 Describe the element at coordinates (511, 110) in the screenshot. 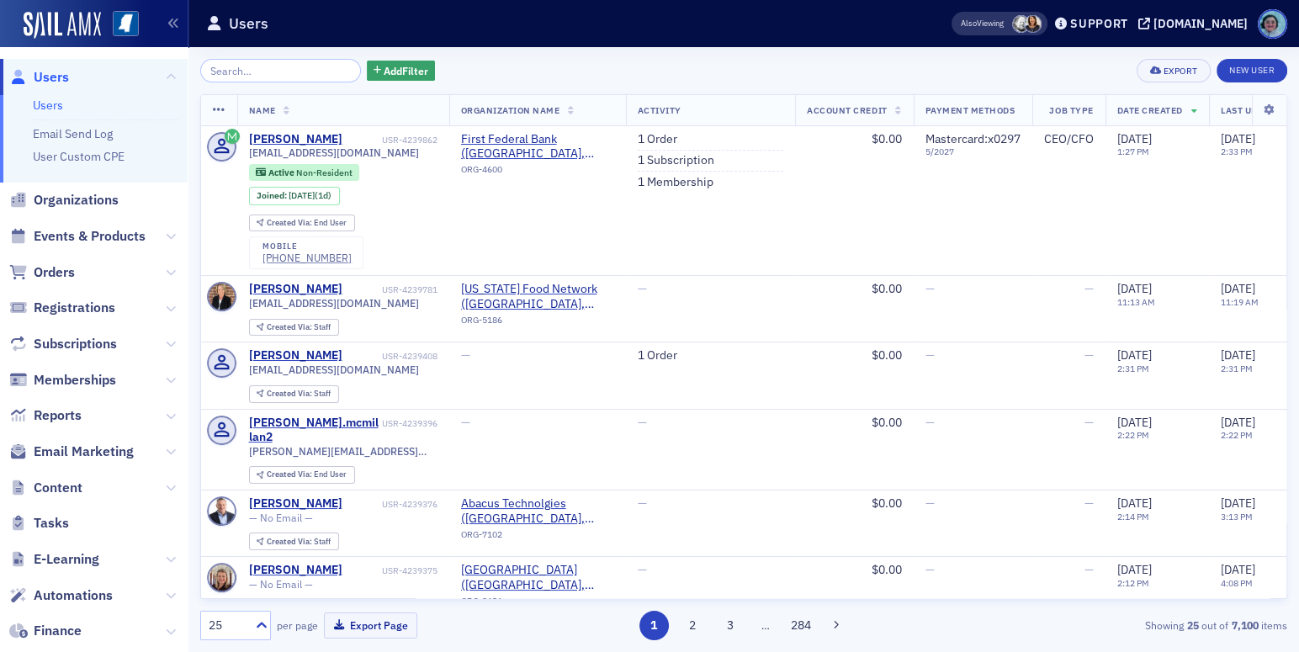

I see `span: Organization Name` at that location.